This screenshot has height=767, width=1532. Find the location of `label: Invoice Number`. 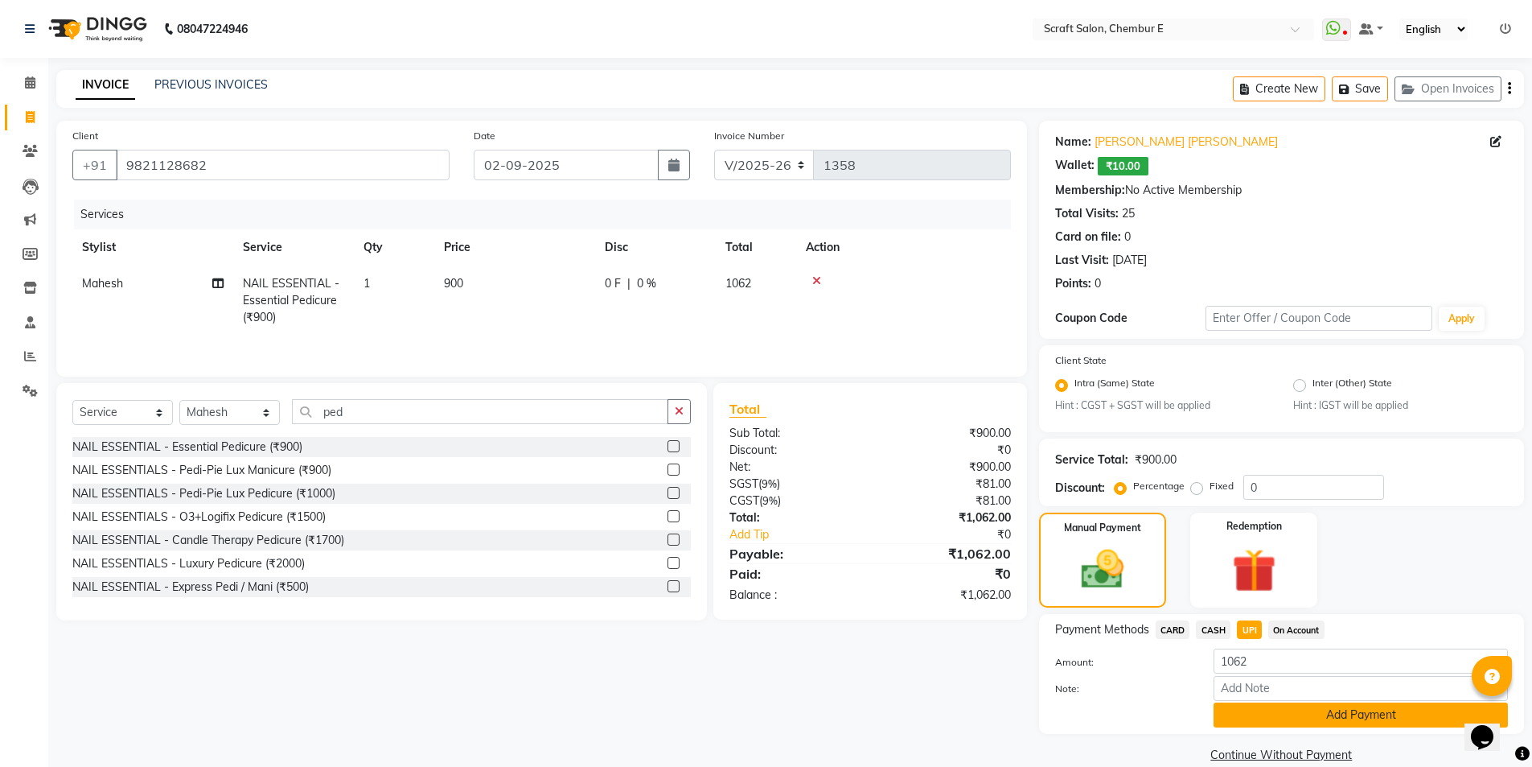

label: Invoice Number is located at coordinates (749, 136).